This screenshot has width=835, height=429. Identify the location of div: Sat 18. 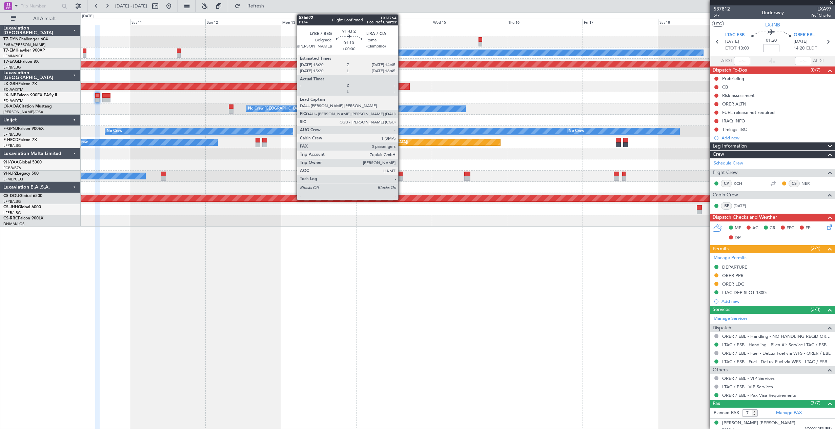
(695, 22).